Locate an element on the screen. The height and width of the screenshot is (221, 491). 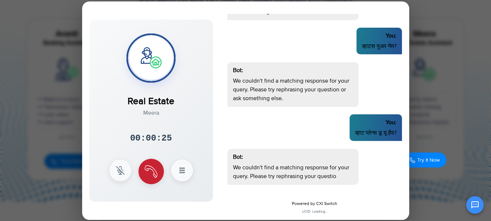
p: We couldn't find a matching response for your query. Please try rephrasing your question or ask s... is located at coordinates (293, 89).